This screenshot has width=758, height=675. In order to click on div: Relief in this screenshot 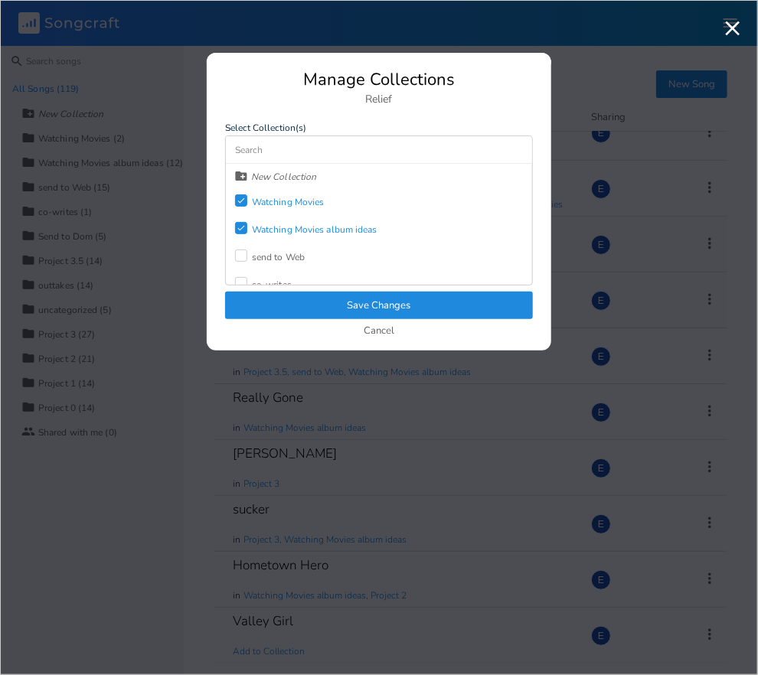, I will do `click(379, 99)`.